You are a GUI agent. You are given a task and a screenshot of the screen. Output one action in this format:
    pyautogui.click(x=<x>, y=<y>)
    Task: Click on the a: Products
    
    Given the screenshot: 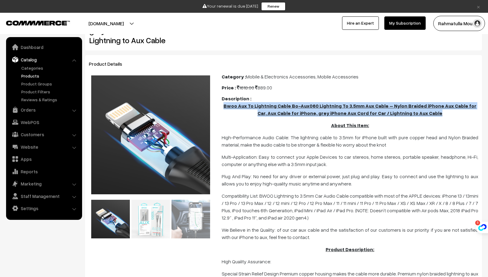 What is the action you would take?
    pyautogui.click(x=50, y=76)
    